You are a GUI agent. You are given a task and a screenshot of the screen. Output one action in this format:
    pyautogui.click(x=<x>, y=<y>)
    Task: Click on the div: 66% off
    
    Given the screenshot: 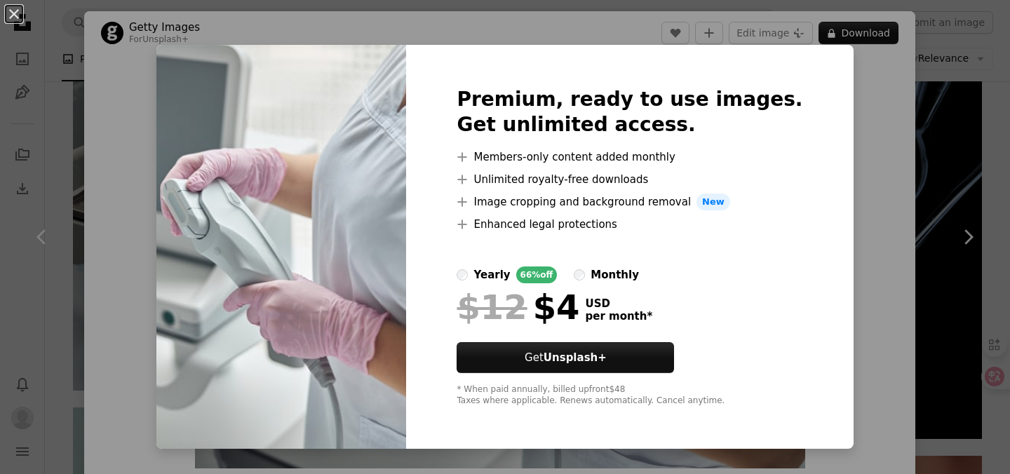 What is the action you would take?
    pyautogui.click(x=537, y=275)
    